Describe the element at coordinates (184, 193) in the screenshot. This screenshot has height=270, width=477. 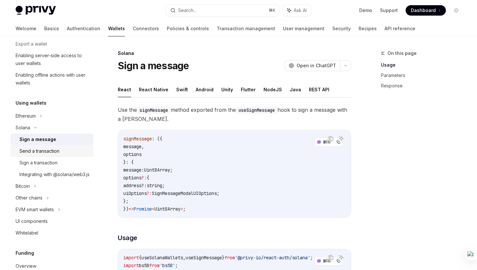
I see `span: SignMessageModalUIOptions` at that location.